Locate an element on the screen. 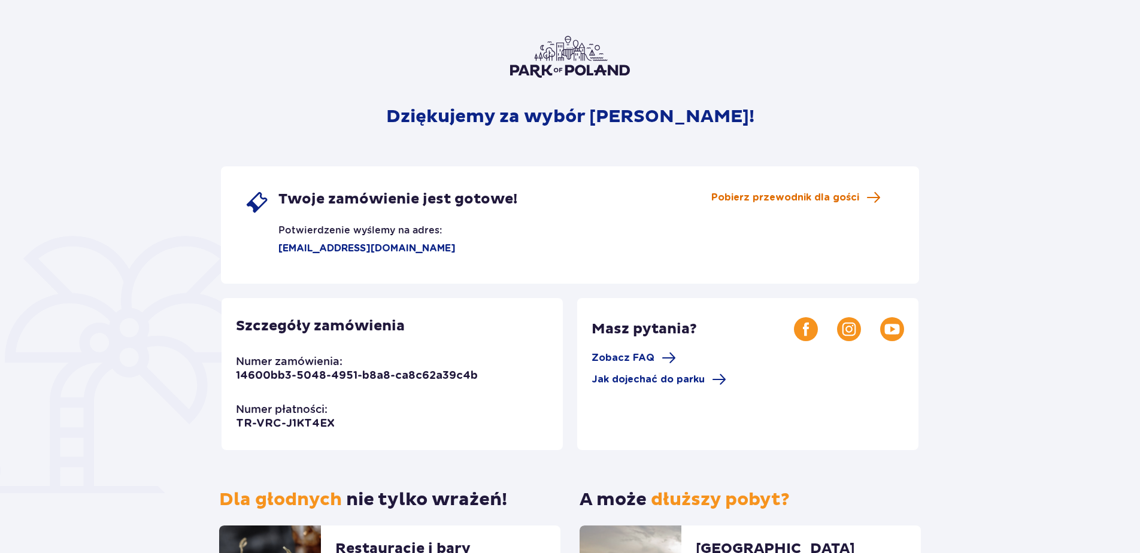  p: nie tylko wrażeń! is located at coordinates (363, 500).